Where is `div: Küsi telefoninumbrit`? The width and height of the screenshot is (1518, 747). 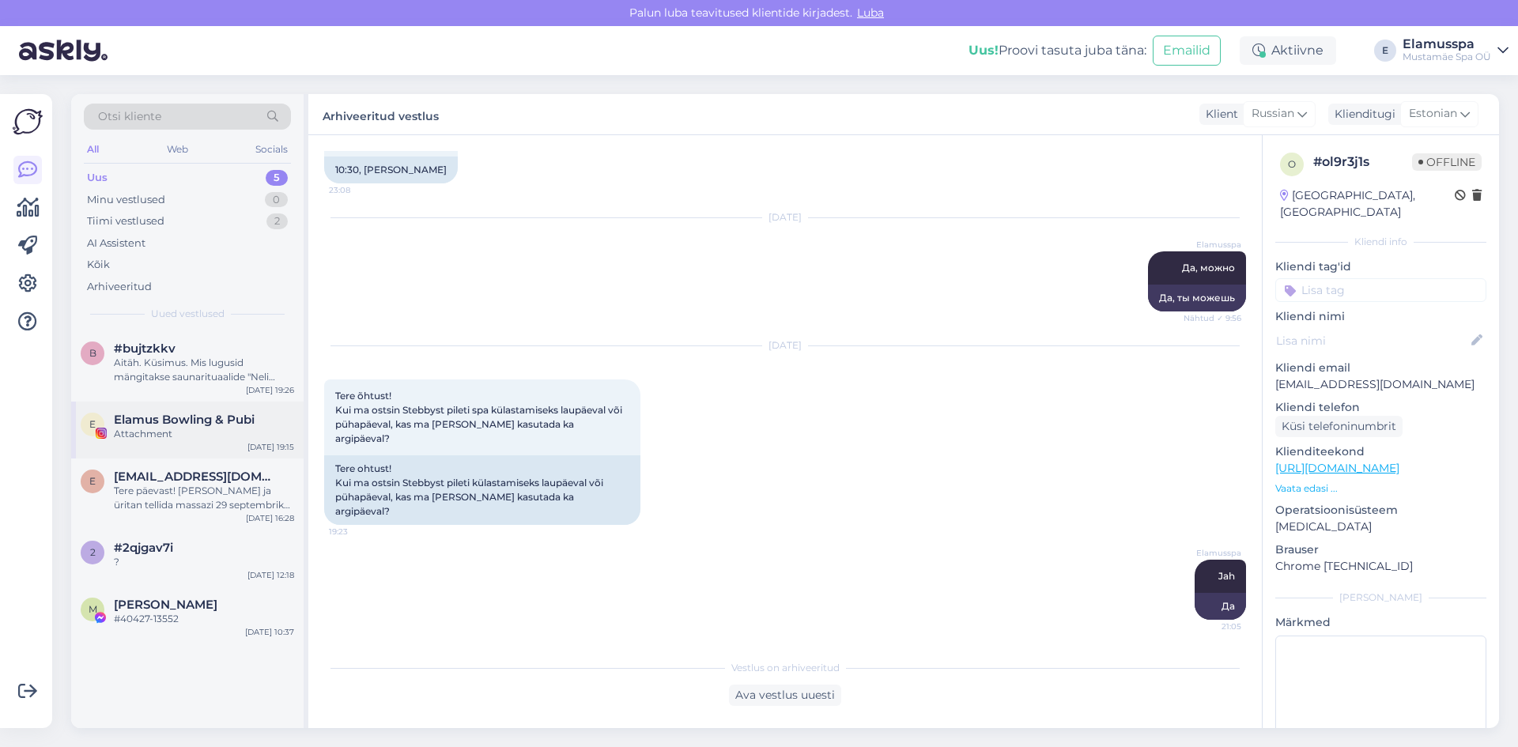 div: Küsi telefoninumbrit is located at coordinates (1339, 426).